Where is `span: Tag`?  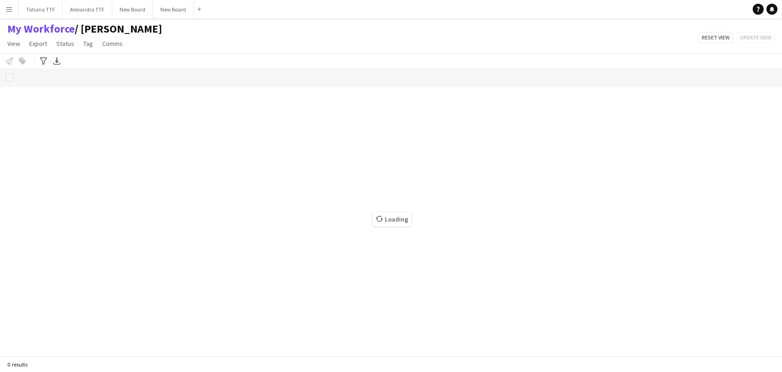 span: Tag is located at coordinates (88, 44).